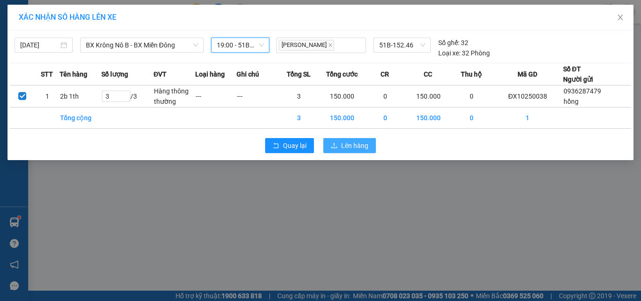 This screenshot has height=301, width=641. Describe the element at coordinates (160, 74) in the screenshot. I see `span: ĐVT` at that location.